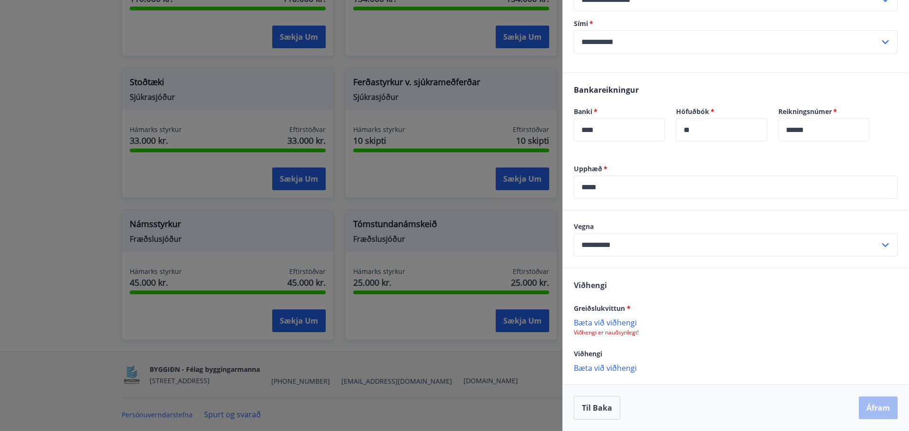  What do you see at coordinates (824, 112) in the screenshot?
I see `label: Reikningsnúmer` at bounding box center [824, 112].